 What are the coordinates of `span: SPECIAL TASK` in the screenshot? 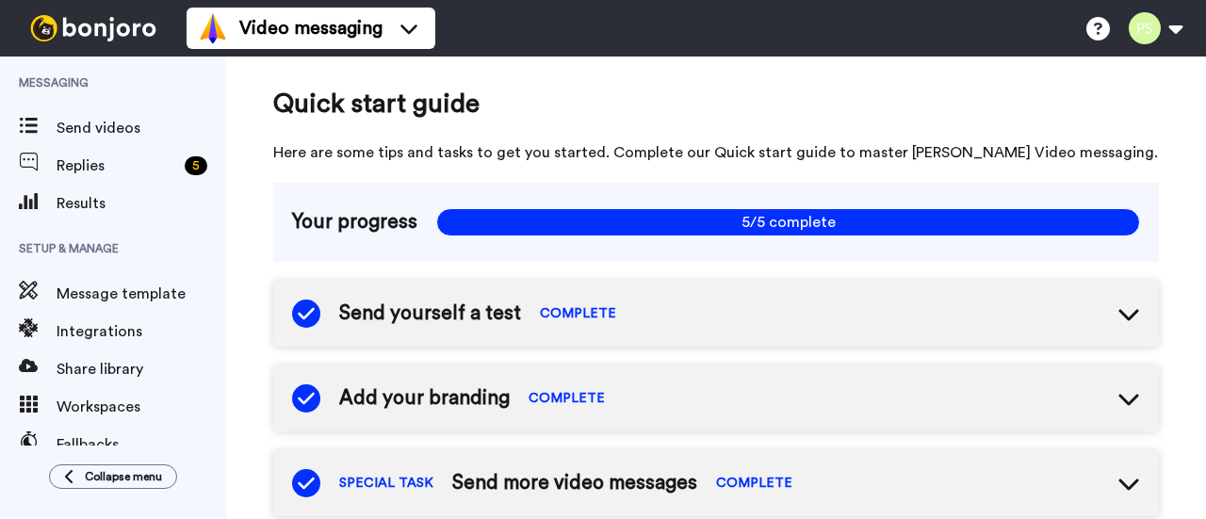 It's located at (386, 483).